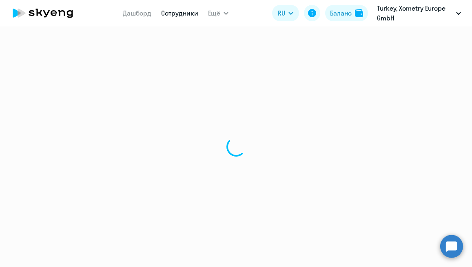 Image resolution: width=472 pixels, height=267 pixels. I want to click on span: Ещё, so click(214, 13).